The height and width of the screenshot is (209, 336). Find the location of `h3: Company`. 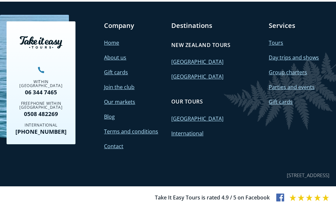

h3: Company is located at coordinates (134, 26).